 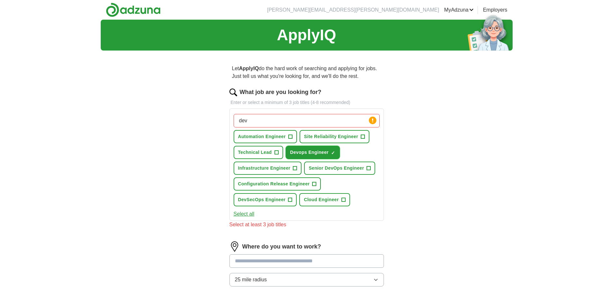 What do you see at coordinates (278, 184) in the screenshot?
I see `button: Configuration Release Engineer` at bounding box center [278, 184].